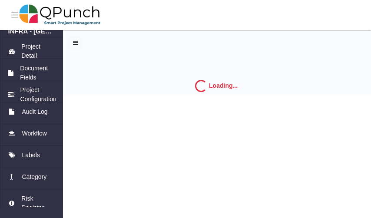  I want to click on span: Project Configuration, so click(38, 95).